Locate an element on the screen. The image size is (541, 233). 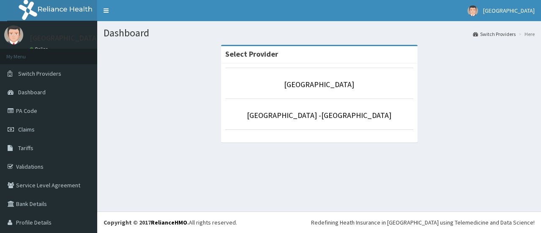
strong: Select Provider is located at coordinates (251, 54).